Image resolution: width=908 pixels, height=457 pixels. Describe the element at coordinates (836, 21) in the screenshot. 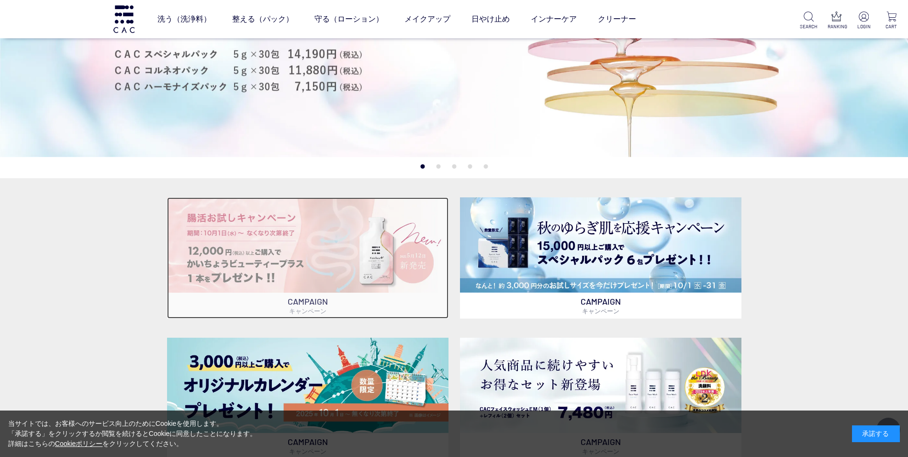

I see `a: RANKING` at that location.